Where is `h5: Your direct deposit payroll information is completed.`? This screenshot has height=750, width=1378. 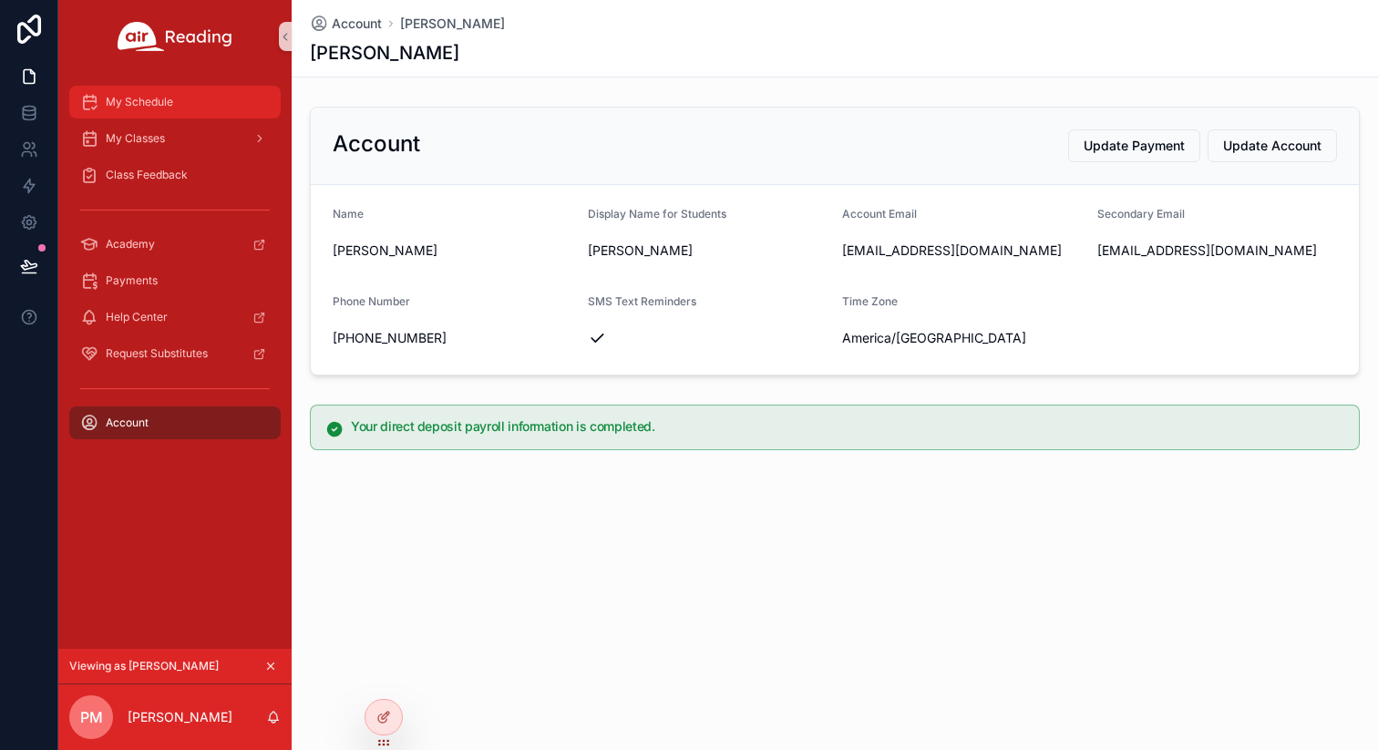
h5: Your direct deposit payroll information is completed. is located at coordinates (848, 427).